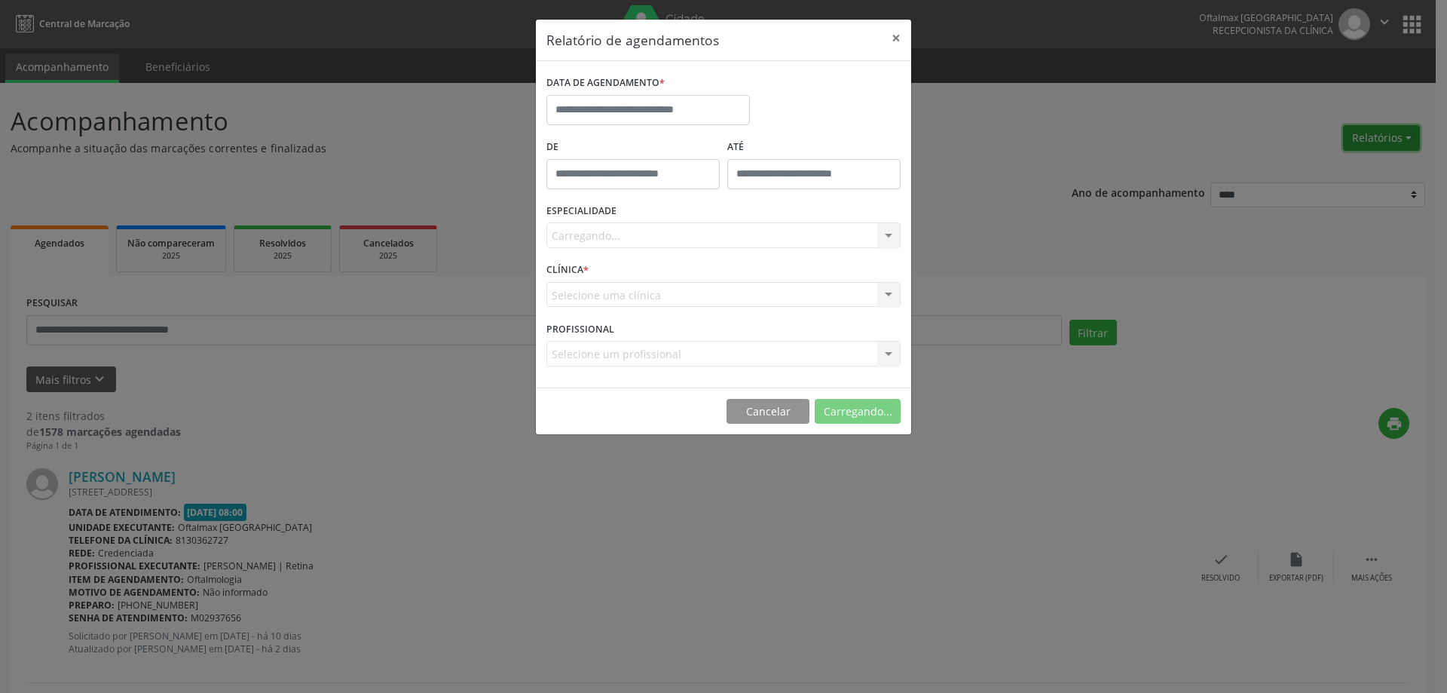 The width and height of the screenshot is (1447, 693). What do you see at coordinates (858, 411) in the screenshot?
I see `button: Carregando...` at bounding box center [858, 411].